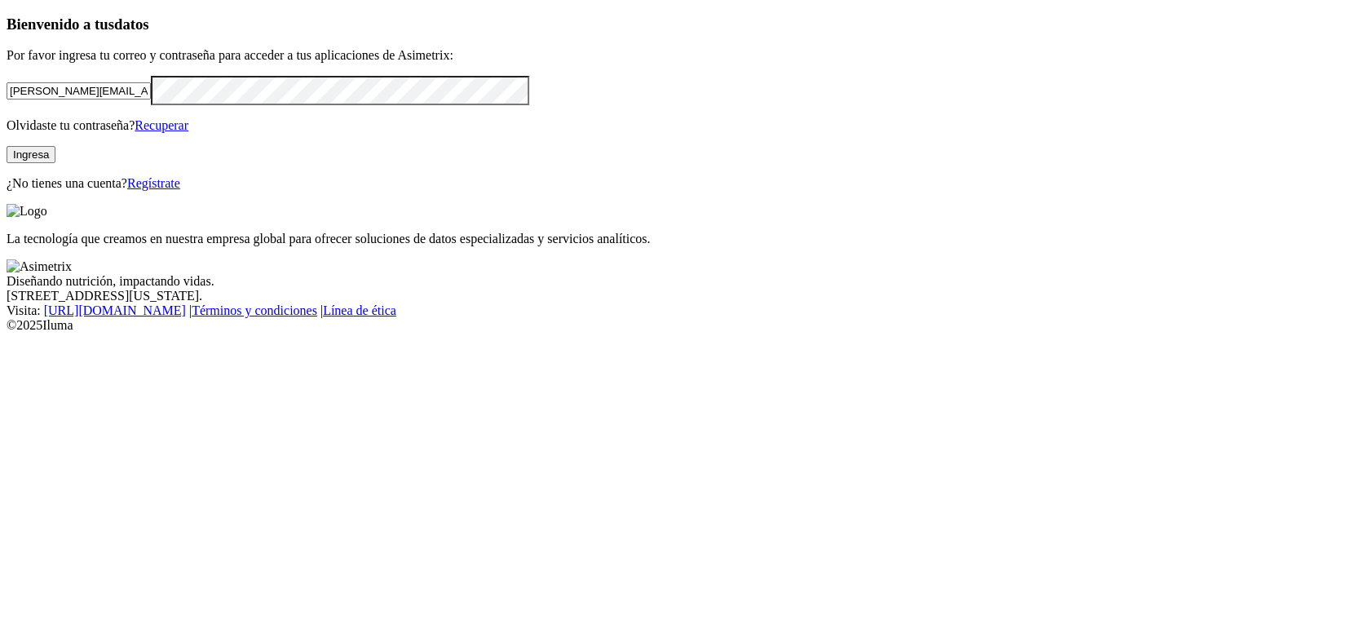 This screenshot has width=1352, height=624. I want to click on h3: Bienvenido a tus, so click(676, 24).